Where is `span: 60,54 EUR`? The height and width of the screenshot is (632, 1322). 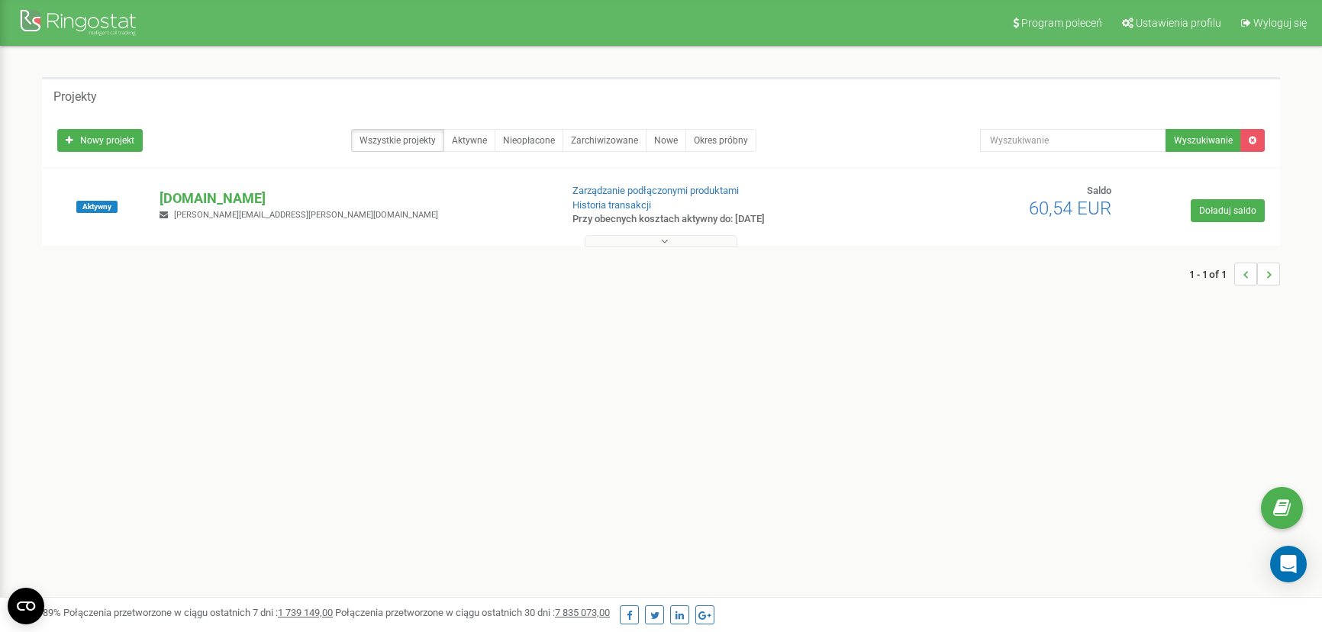 span: 60,54 EUR is located at coordinates (1070, 208).